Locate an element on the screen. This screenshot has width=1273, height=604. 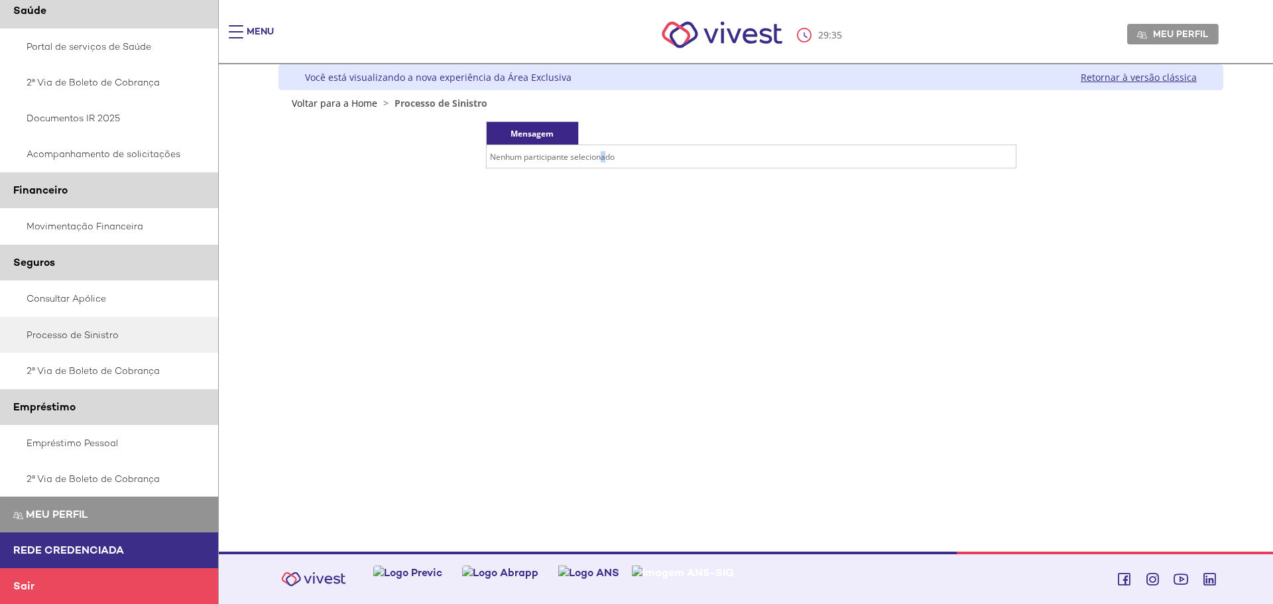
div: Mensagem is located at coordinates (532, 133).